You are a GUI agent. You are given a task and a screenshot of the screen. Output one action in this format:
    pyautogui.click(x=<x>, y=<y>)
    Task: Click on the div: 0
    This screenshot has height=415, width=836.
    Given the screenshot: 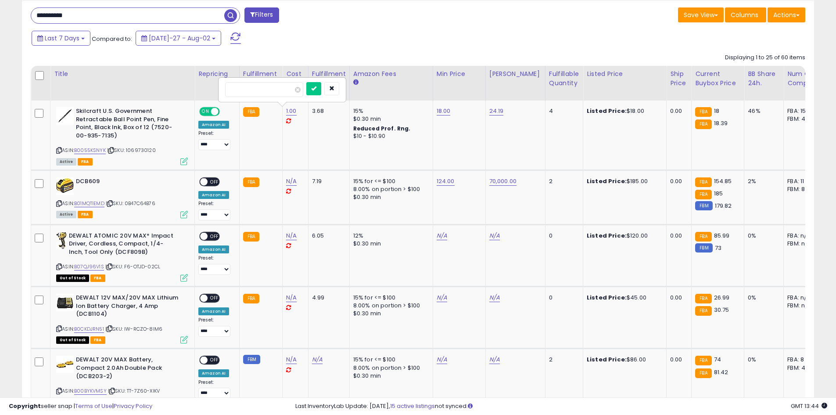 What is the action you would take?
    pyautogui.click(x=563, y=236)
    